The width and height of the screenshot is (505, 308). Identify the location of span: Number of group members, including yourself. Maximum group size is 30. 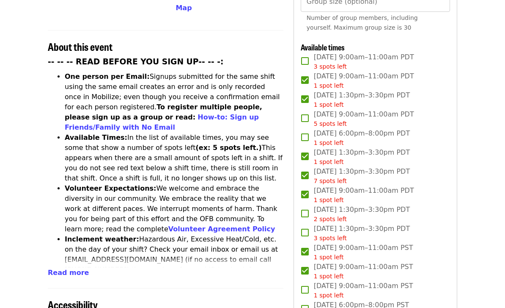
(362, 23).